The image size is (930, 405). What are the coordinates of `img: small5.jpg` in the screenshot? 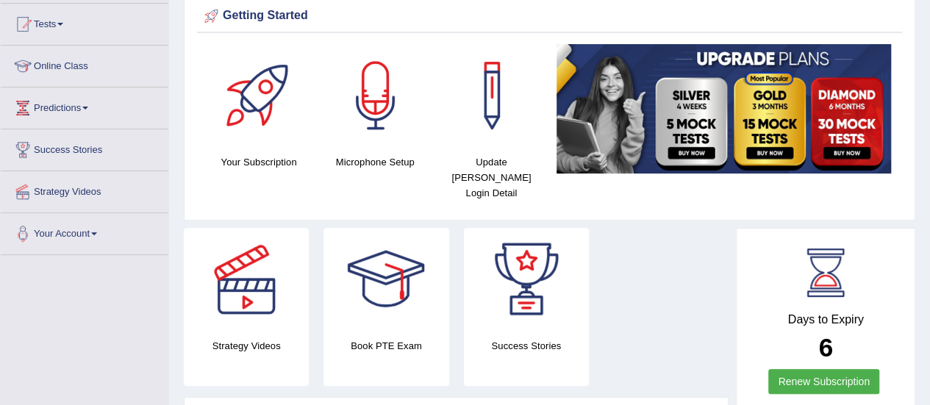 It's located at (724, 109).